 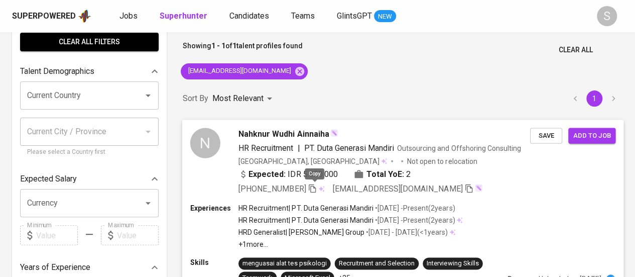 I want to click on div: N, so click(x=205, y=143).